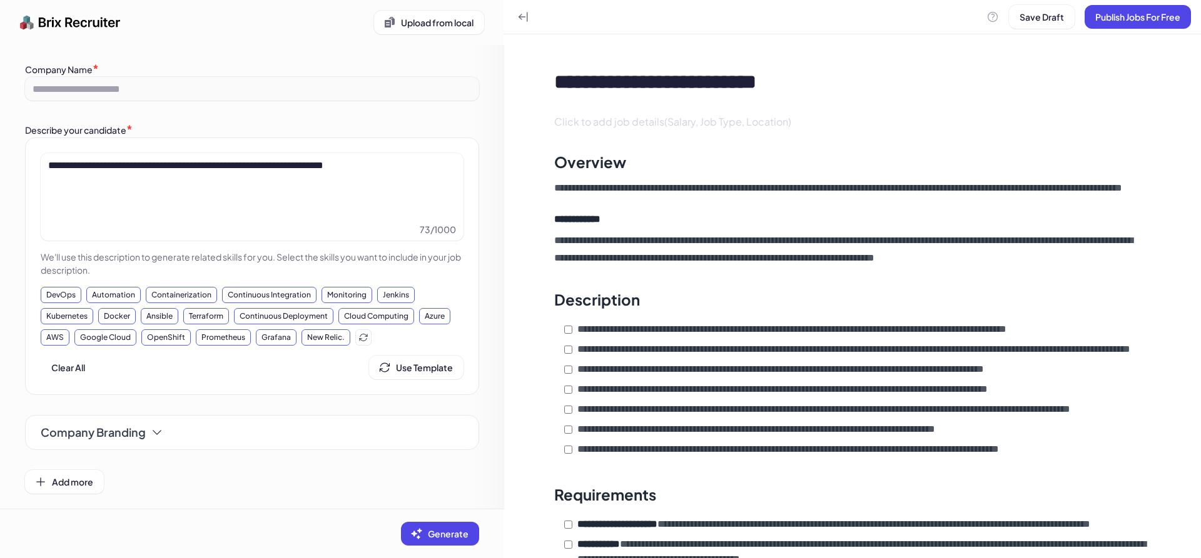 This screenshot has width=1201, height=558. What do you see at coordinates (1041, 17) in the screenshot?
I see `button: Save Draft` at bounding box center [1041, 17].